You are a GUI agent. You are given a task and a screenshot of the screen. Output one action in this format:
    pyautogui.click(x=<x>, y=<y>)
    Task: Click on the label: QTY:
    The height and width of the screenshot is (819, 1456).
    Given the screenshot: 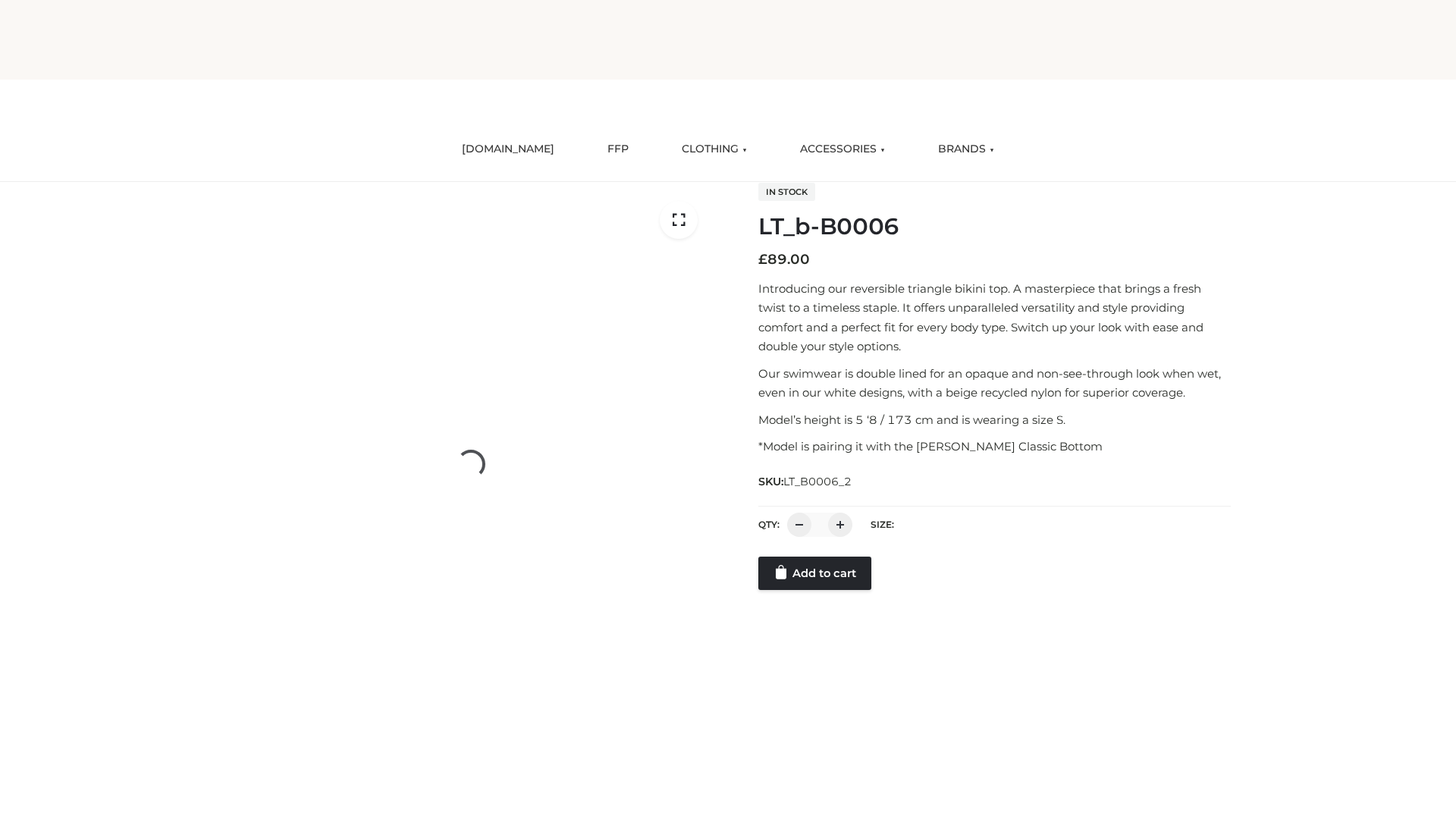 What is the action you would take?
    pyautogui.click(x=768, y=524)
    